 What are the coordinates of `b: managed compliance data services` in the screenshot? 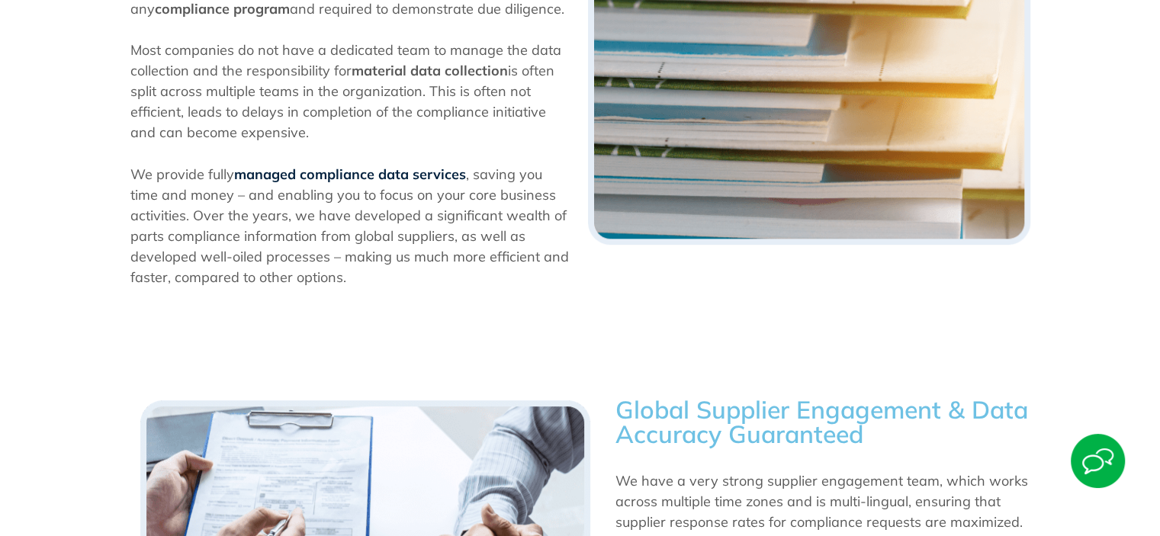 It's located at (350, 174).